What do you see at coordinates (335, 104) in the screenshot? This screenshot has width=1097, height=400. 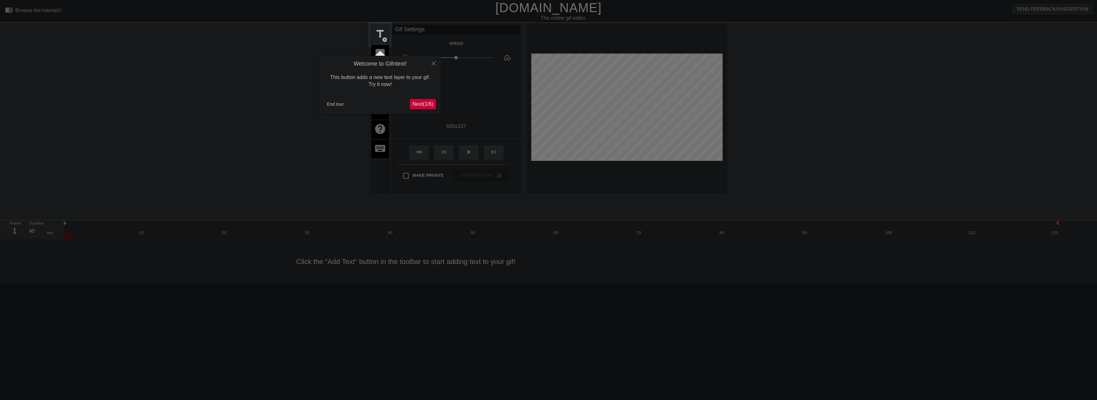 I see `button: End tour` at bounding box center [335, 104].